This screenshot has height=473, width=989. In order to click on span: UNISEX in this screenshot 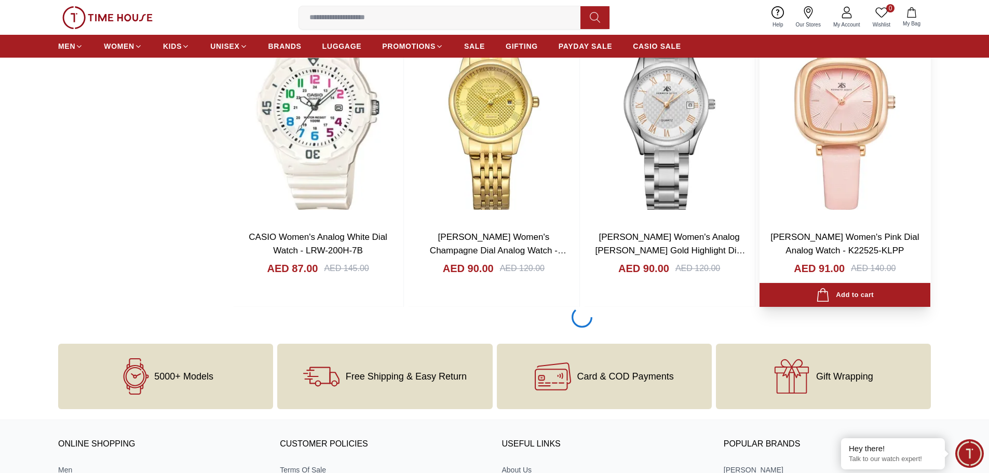, I will do `click(225, 46)`.